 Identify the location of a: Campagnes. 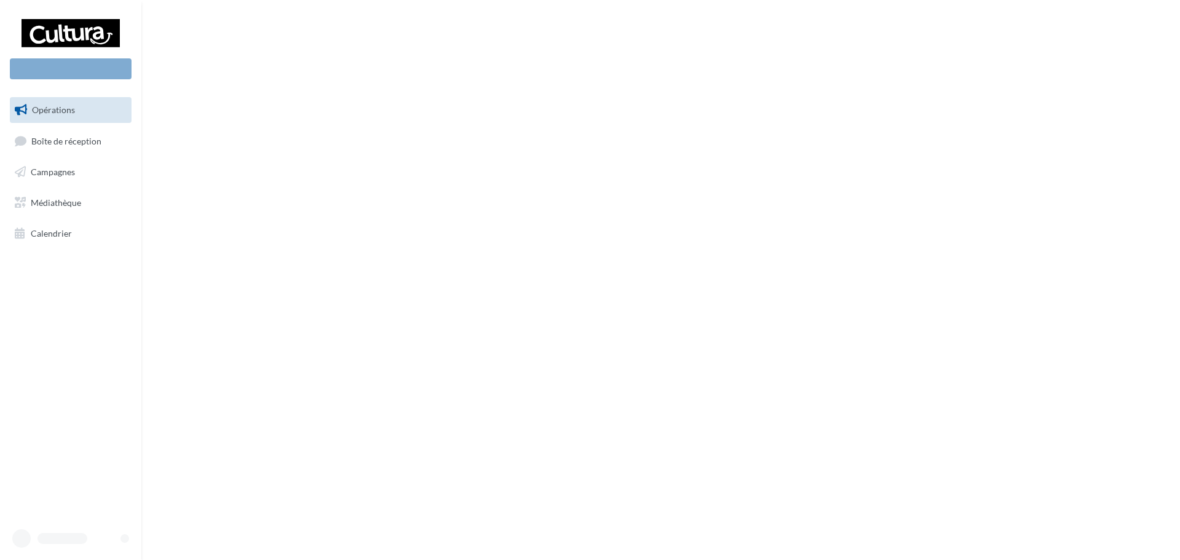
(71, 172).